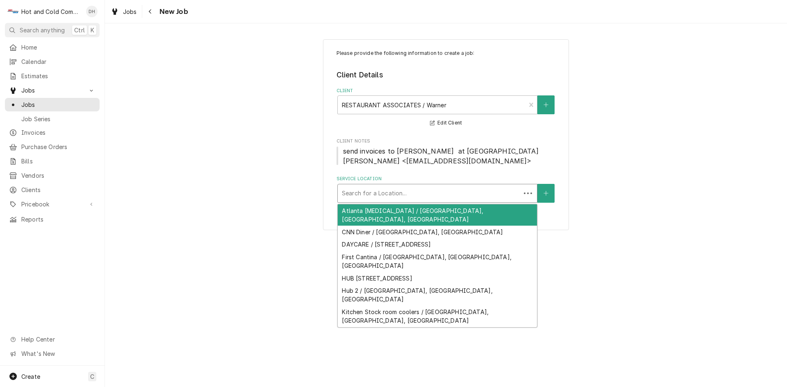 The height and width of the screenshot is (387, 787). Describe the element at coordinates (52, 175) in the screenshot. I see `a: Vendors` at that location.